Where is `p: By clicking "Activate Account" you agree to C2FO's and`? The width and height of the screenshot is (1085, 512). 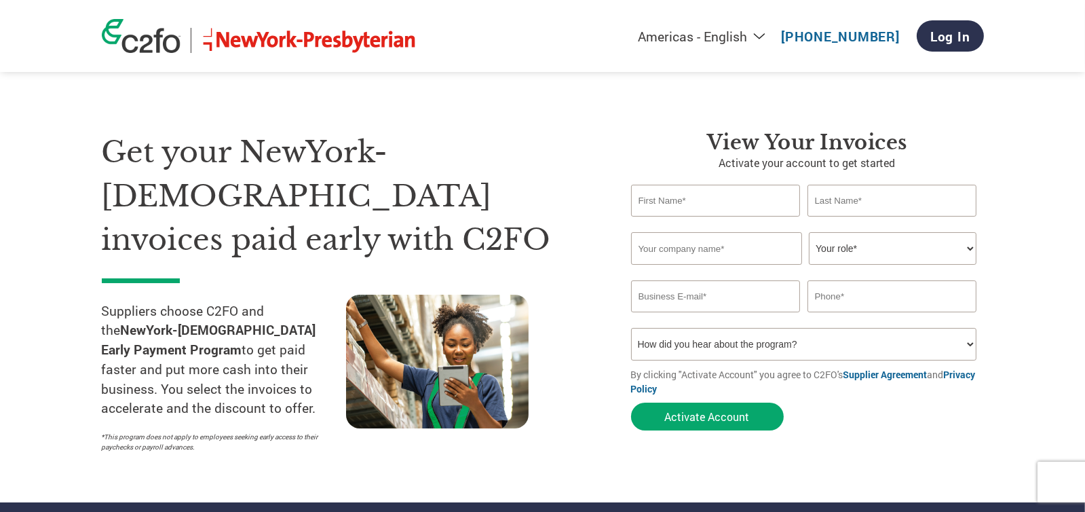
p: By clicking "Activate Account" you agree to C2FO's and is located at coordinates (808, 381).